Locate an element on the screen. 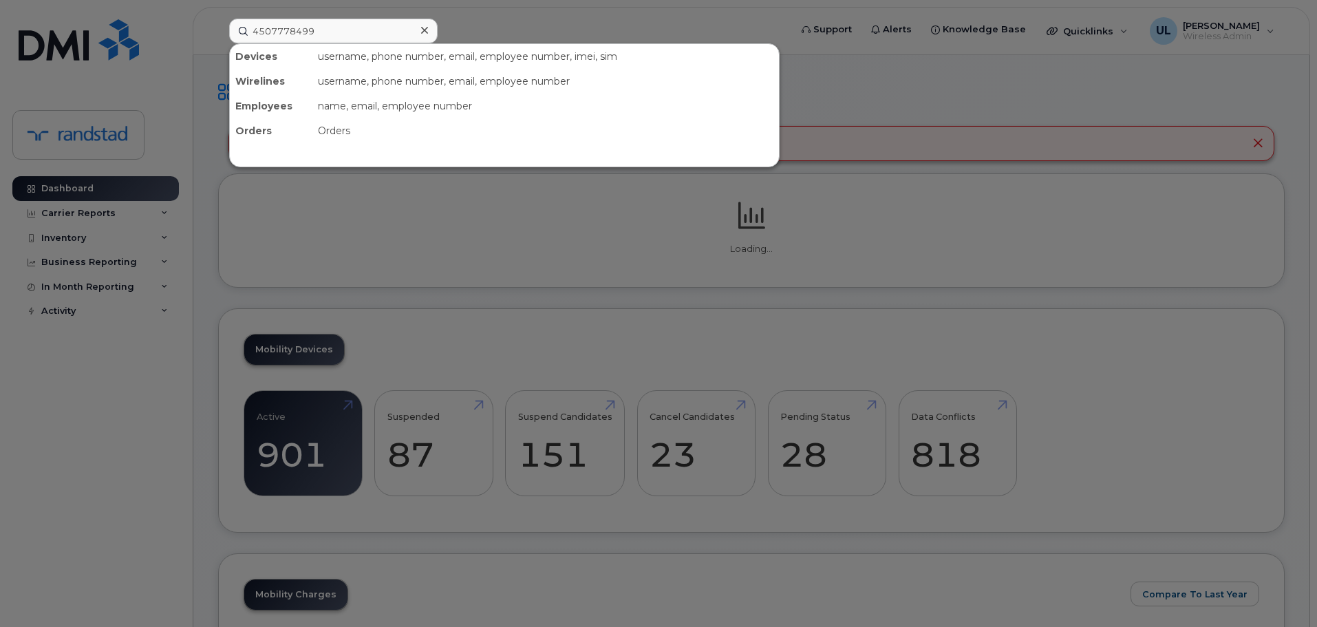 This screenshot has width=1317, height=627. div: username, phone number, email, employee number, imei, sim is located at coordinates (546, 56).